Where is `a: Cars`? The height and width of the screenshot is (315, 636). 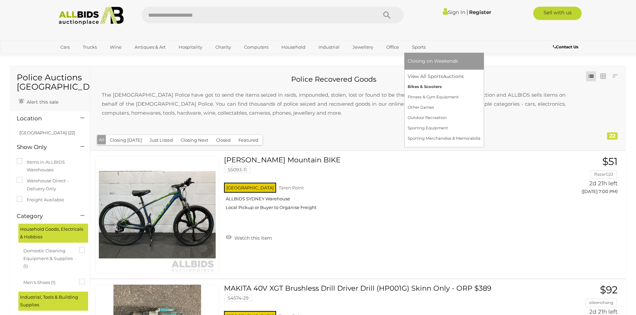 a: Cars is located at coordinates (65, 47).